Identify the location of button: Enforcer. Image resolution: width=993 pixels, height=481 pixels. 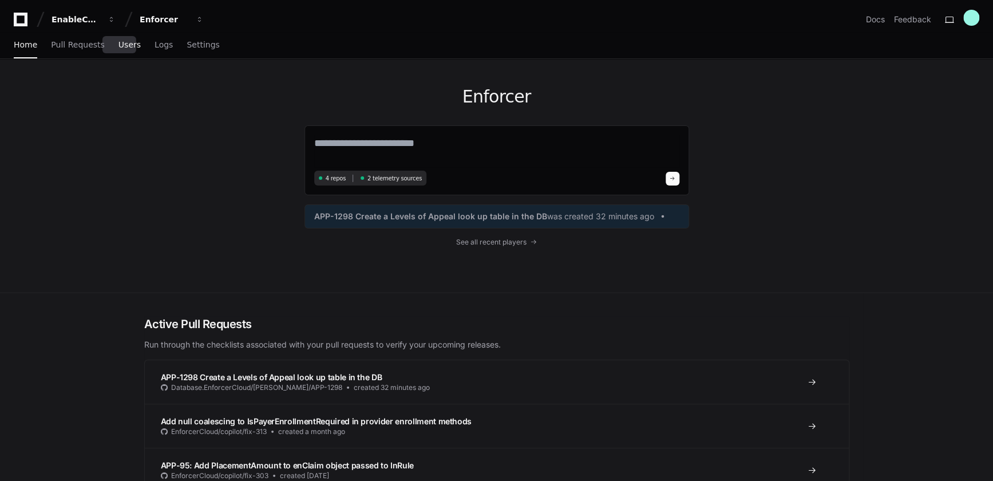
(172, 19).